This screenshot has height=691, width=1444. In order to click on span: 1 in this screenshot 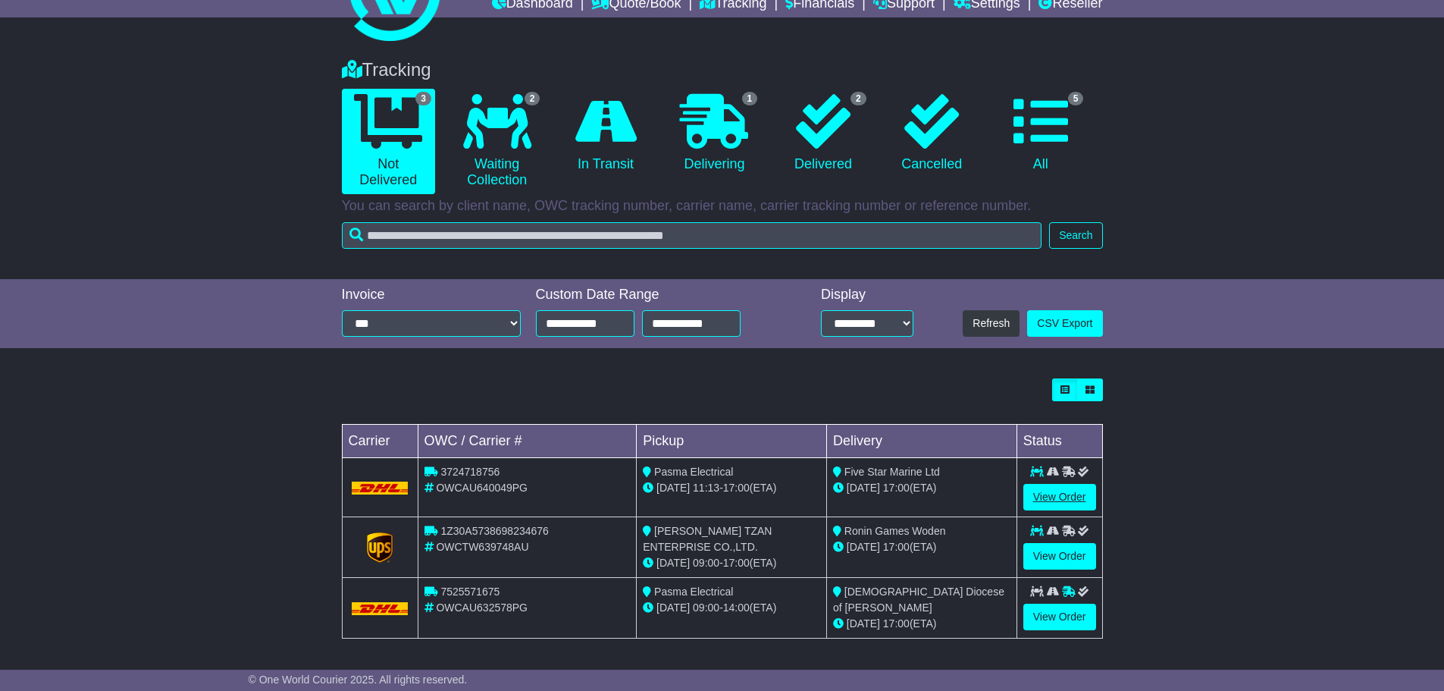, I will do `click(750, 99)`.